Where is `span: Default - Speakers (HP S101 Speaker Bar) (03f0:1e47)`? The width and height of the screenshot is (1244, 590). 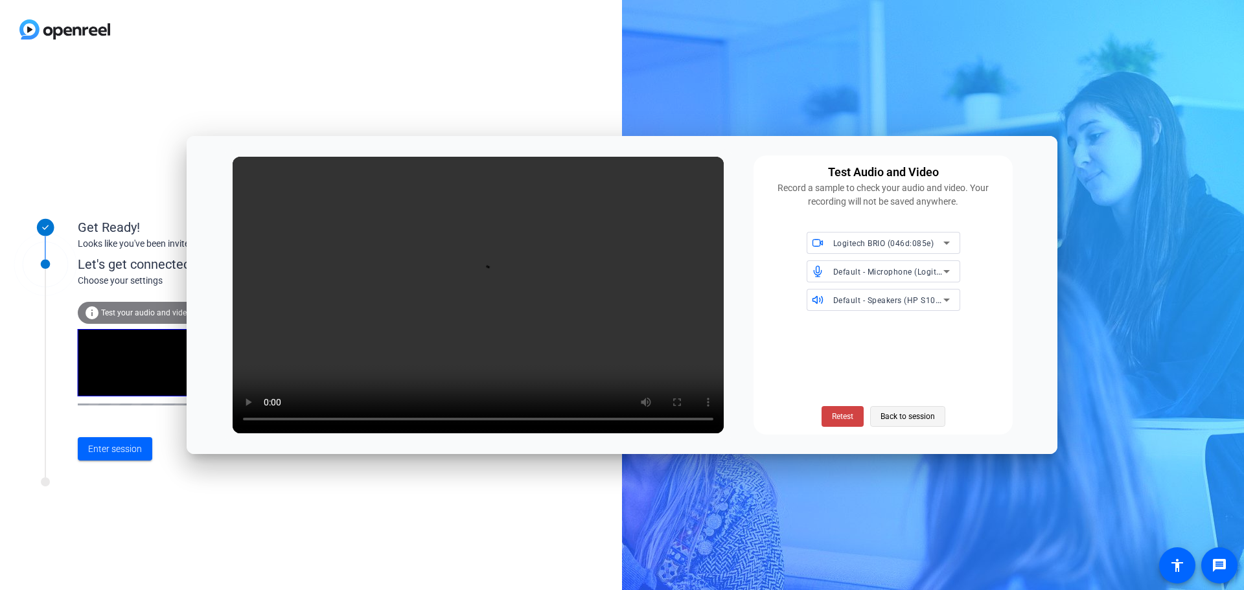 span: Default - Speakers (HP S101 Speaker Bar) (03f0:1e47) is located at coordinates (935, 300).